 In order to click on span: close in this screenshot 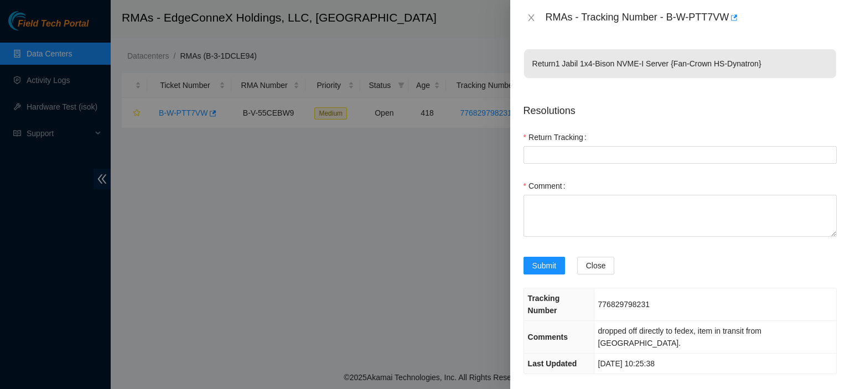, I will do `click(531, 18)`.